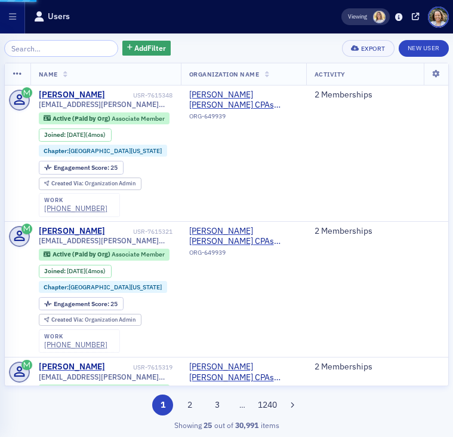  I want to click on span: Name, so click(48, 74).